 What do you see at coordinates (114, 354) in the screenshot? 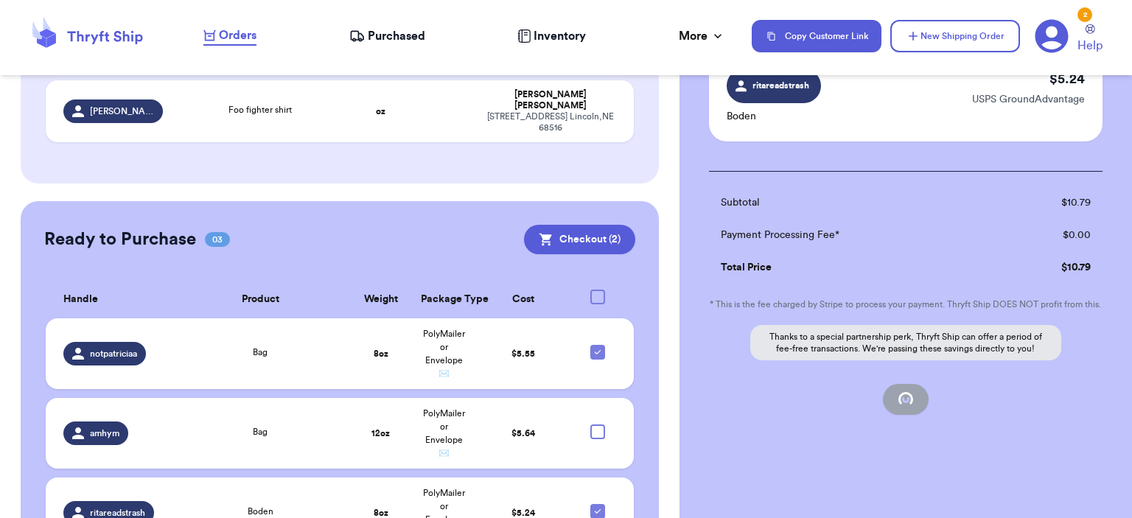
I see `span: notpatriciaa` at bounding box center [114, 354].